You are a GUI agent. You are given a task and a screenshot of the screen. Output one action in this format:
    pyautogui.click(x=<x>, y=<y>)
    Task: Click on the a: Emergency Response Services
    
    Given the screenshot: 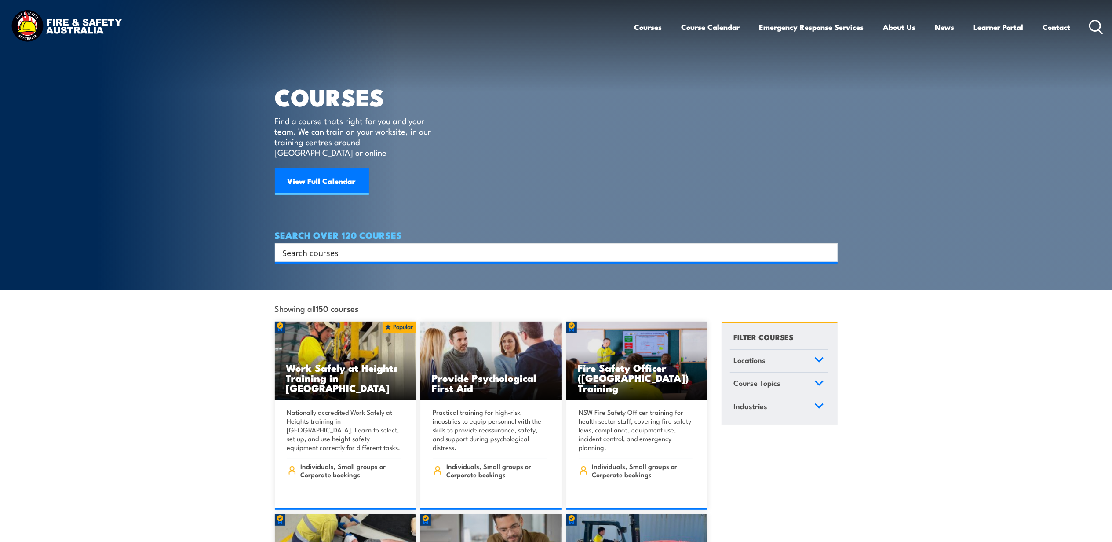 What is the action you would take?
    pyautogui.click(x=812, y=27)
    